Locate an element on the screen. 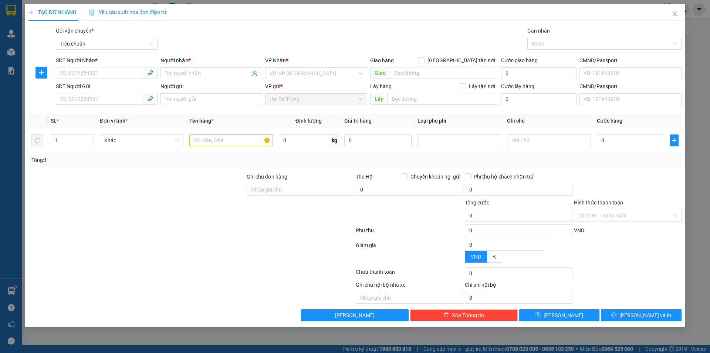 The height and width of the screenshot is (353, 710). div: Người nhận is located at coordinates (211, 60).